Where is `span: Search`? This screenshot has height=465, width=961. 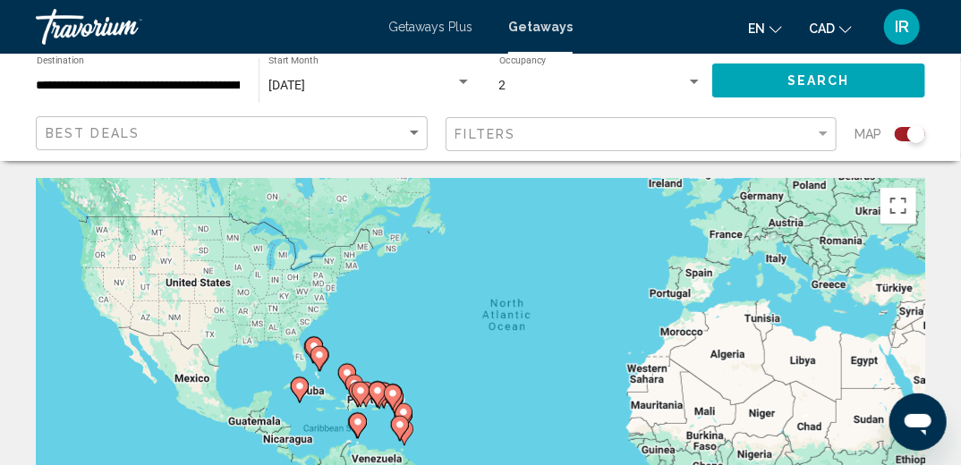 span: Search is located at coordinates (818, 81).